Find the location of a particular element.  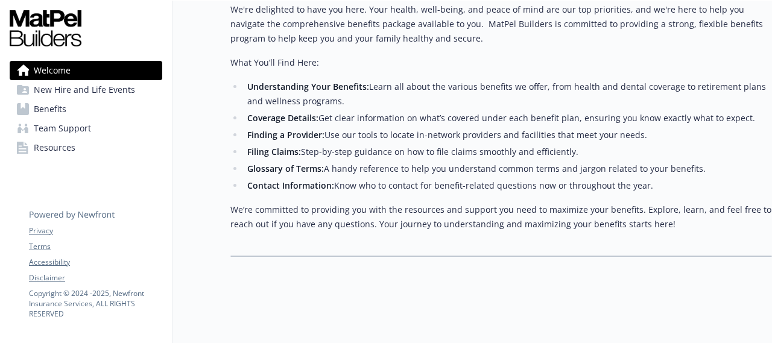

p: We’re committed to providing you with the resources and support you need to maximize your benefit... is located at coordinates (501, 217).